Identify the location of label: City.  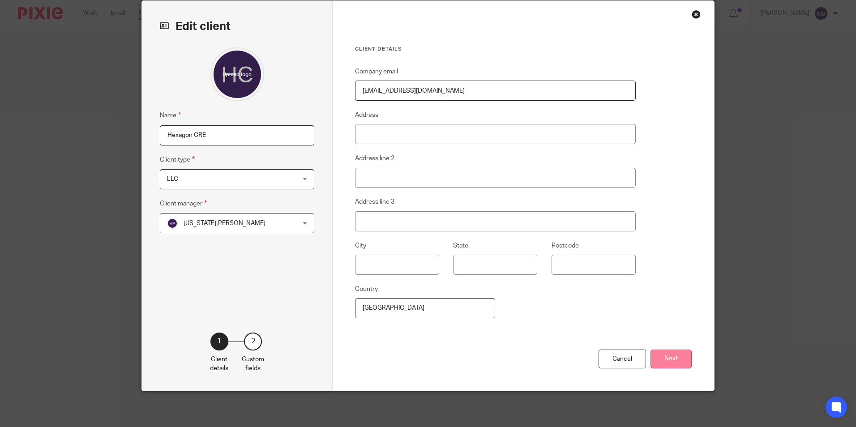
(360, 246).